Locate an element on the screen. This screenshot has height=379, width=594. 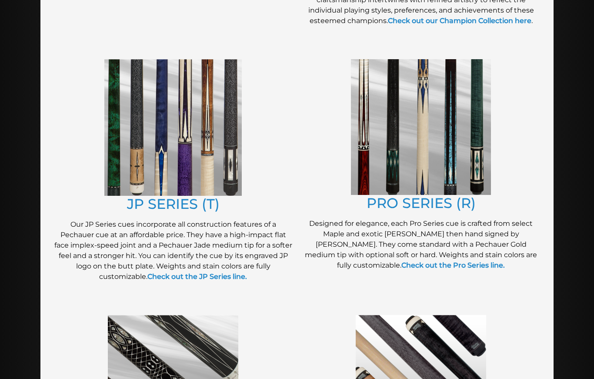
p: Our JP Series cues incorporate all construction features of a Pechauer cue at an affordable price... is located at coordinates (173, 251).